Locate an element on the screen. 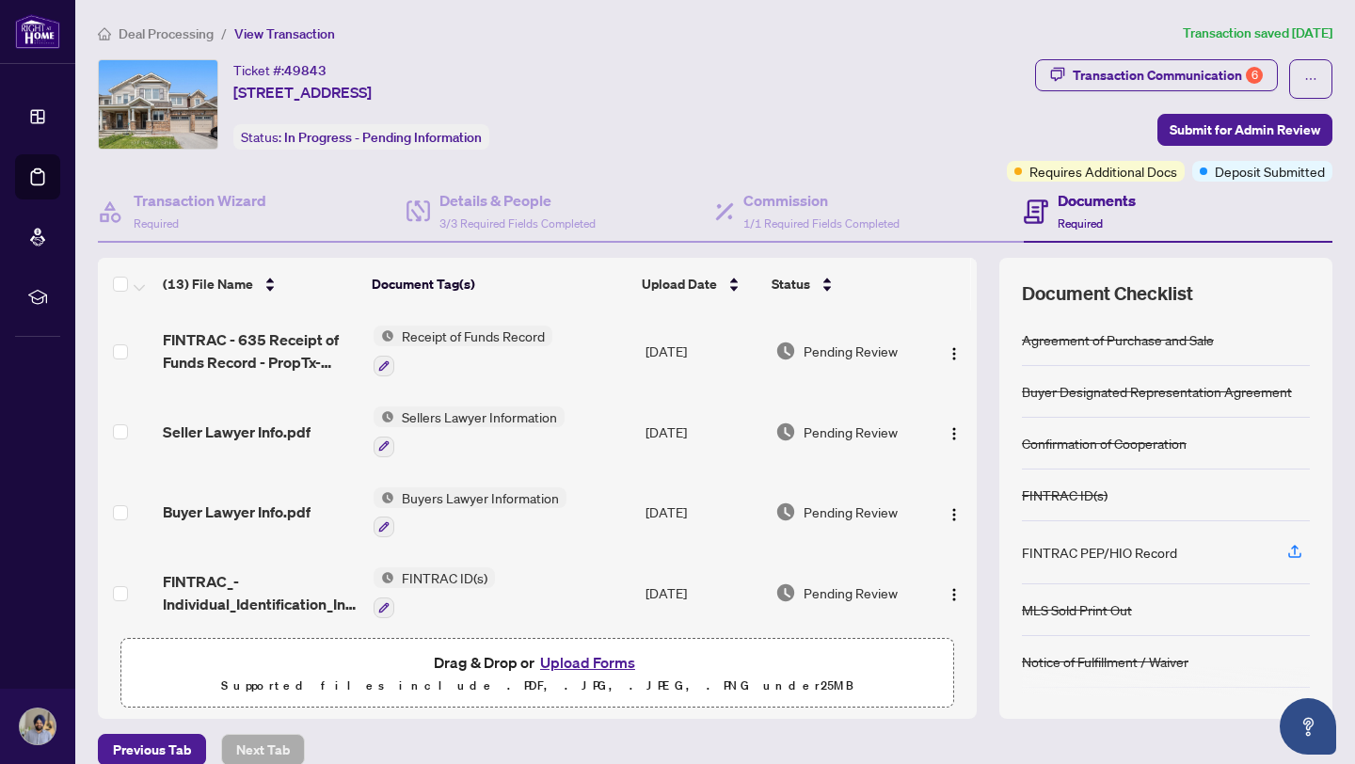 The height and width of the screenshot is (764, 1355). span: Buyers Lawyer Information is located at coordinates (480, 498).